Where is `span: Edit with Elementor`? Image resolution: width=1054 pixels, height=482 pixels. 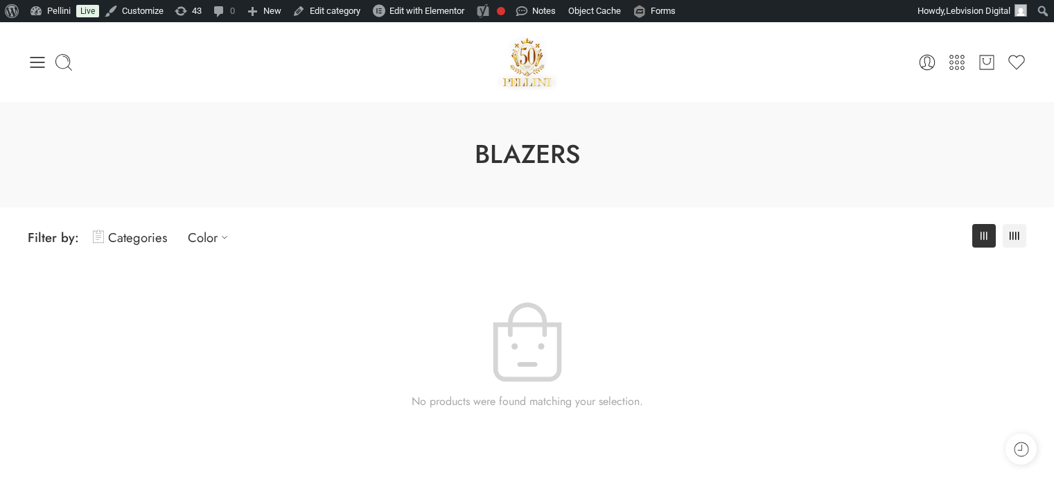 span: Edit with Elementor is located at coordinates (427, 10).